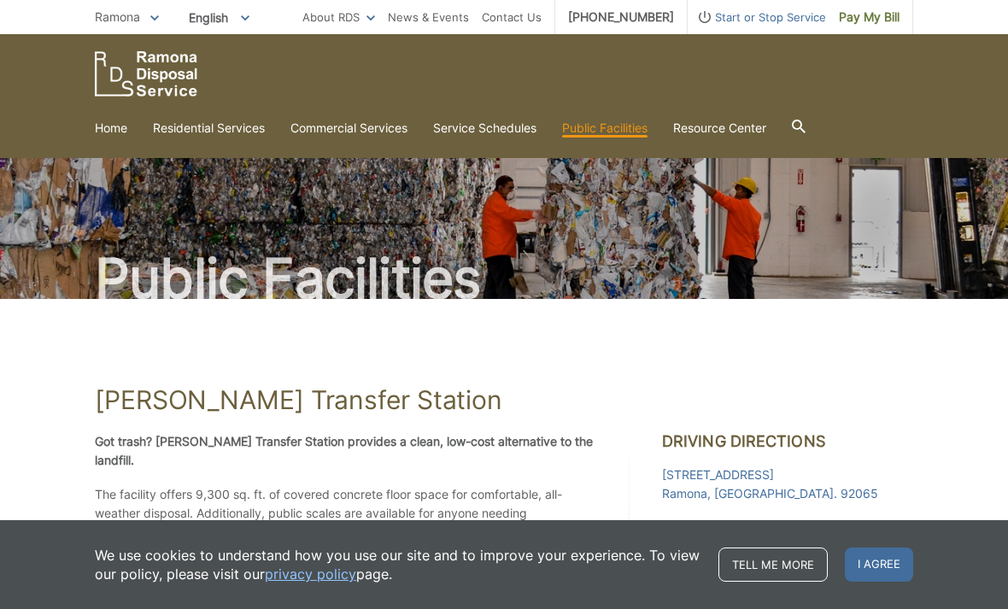 Image resolution: width=1008 pixels, height=609 pixels. What do you see at coordinates (111, 128) in the screenshot?
I see `a: Home` at bounding box center [111, 128].